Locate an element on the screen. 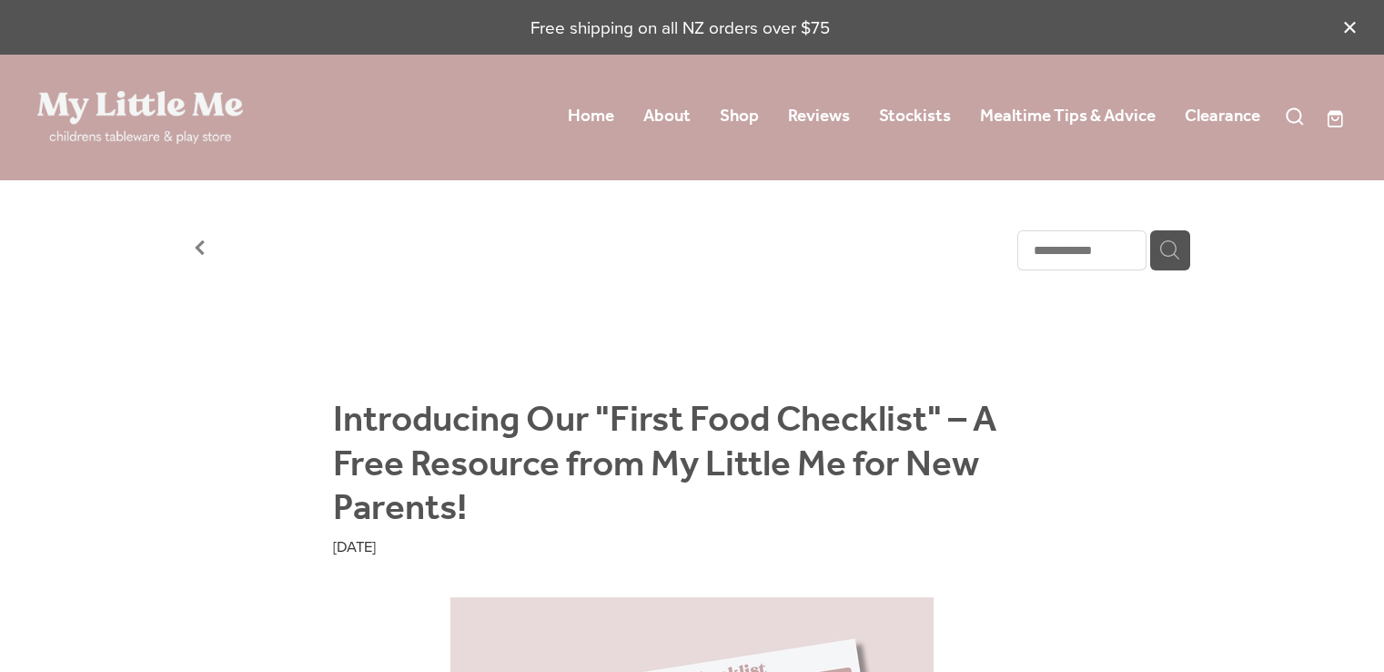 The height and width of the screenshot is (672, 1384). a: Stockists is located at coordinates (915, 117).